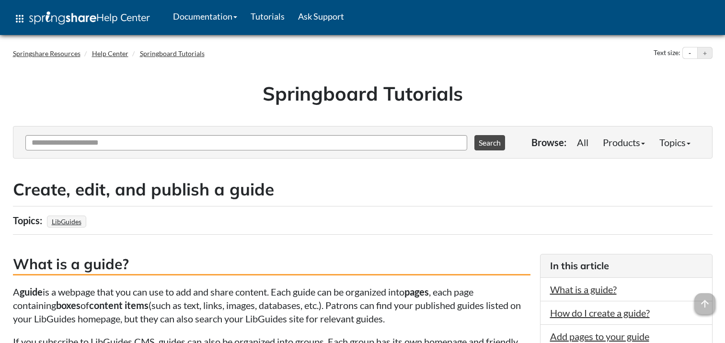 This screenshot has width=725, height=343. Describe the element at coordinates (549, 142) in the screenshot. I see `p: Browse:` at that location.